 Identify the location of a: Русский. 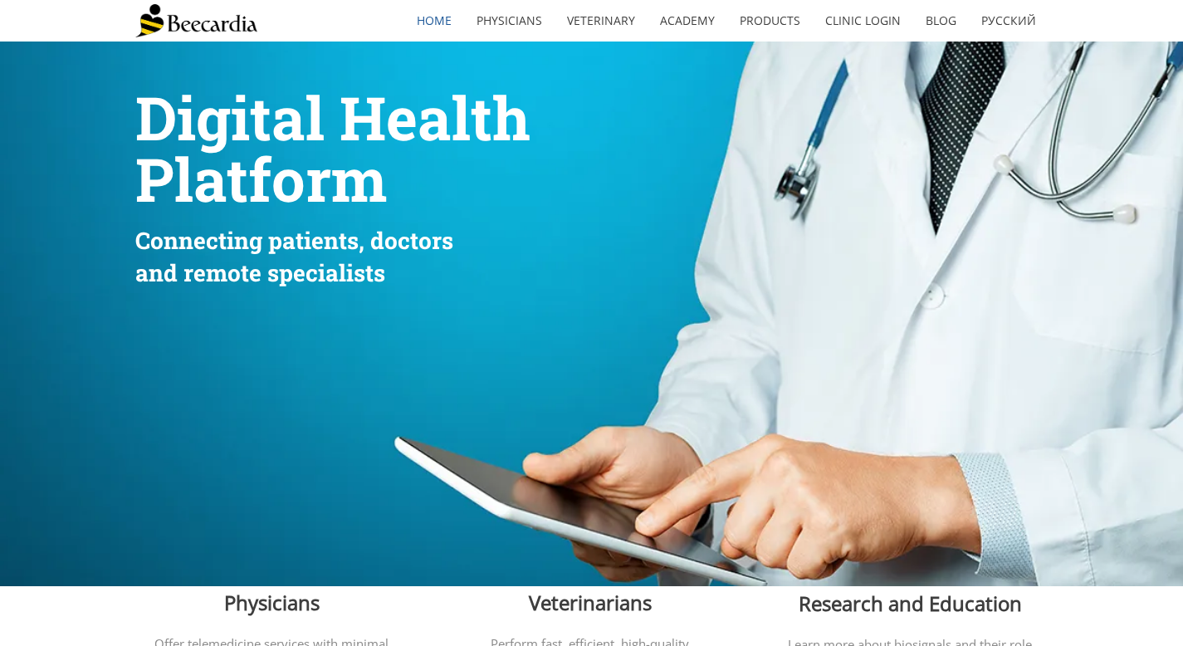
(1009, 21).